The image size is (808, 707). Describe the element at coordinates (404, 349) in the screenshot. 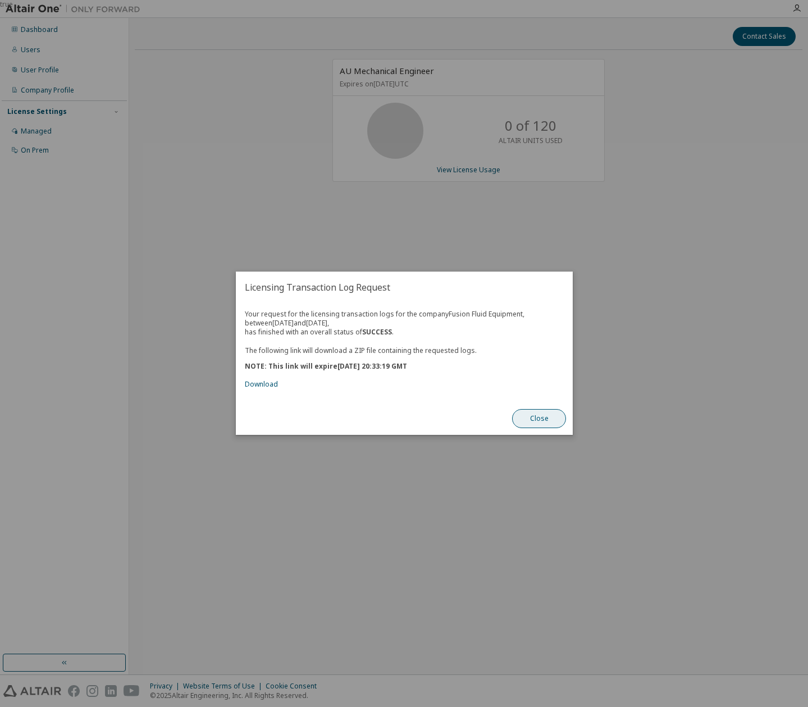

I see `div: Your request for the licensing transaction logs for the company Fusion Fluid Equipment , between ...` at that location.